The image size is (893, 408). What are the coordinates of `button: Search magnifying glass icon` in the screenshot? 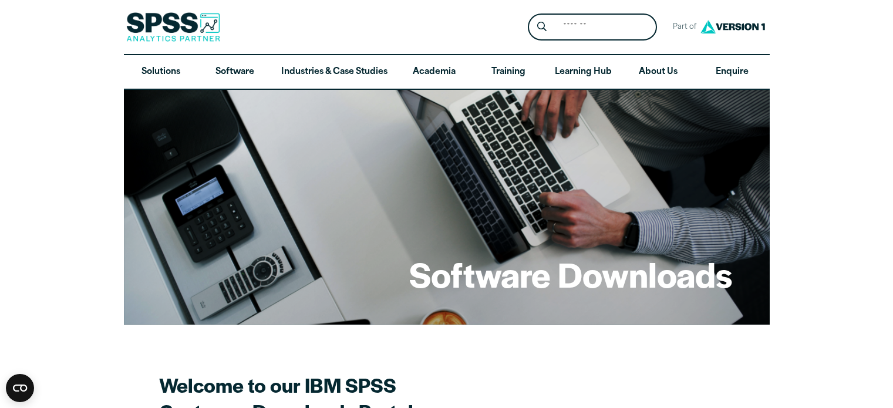 It's located at (541, 27).